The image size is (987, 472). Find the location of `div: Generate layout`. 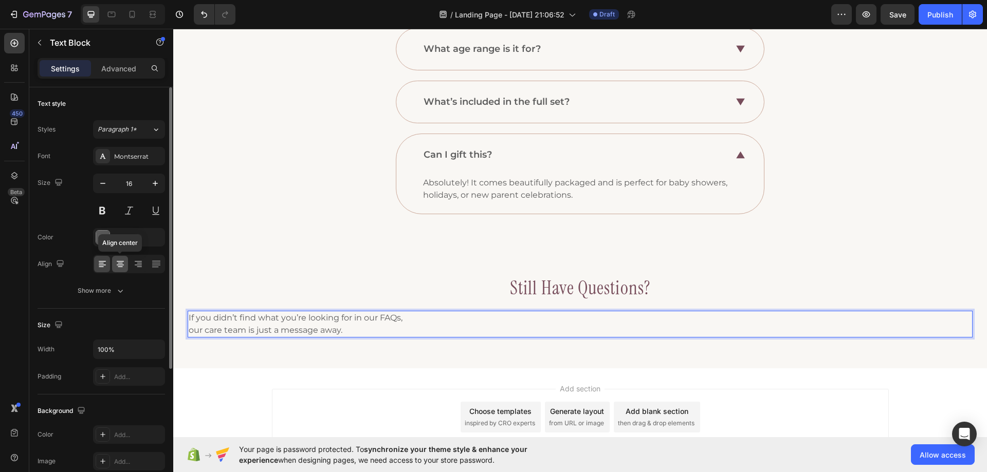

div: Generate layout is located at coordinates (404, 382).